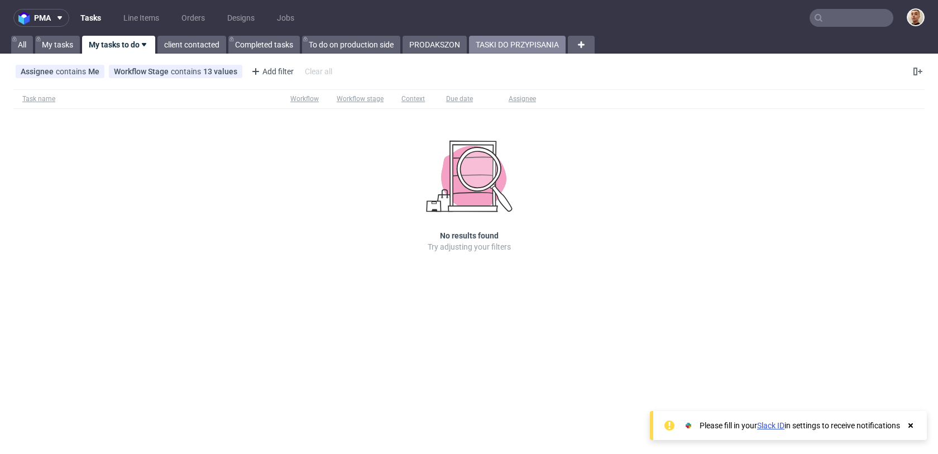  Describe the element at coordinates (469, 247) in the screenshot. I see `p: Try adjusting your filters` at that location.